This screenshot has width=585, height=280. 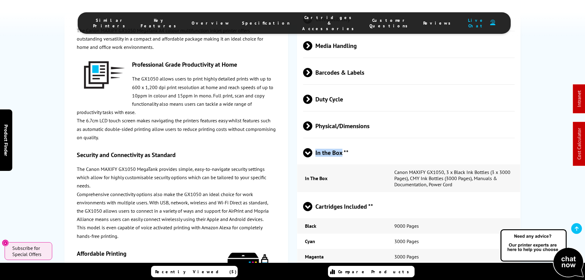 What do you see at coordinates (438, 23) in the screenshot?
I see `span: Reviews` at bounding box center [438, 23].